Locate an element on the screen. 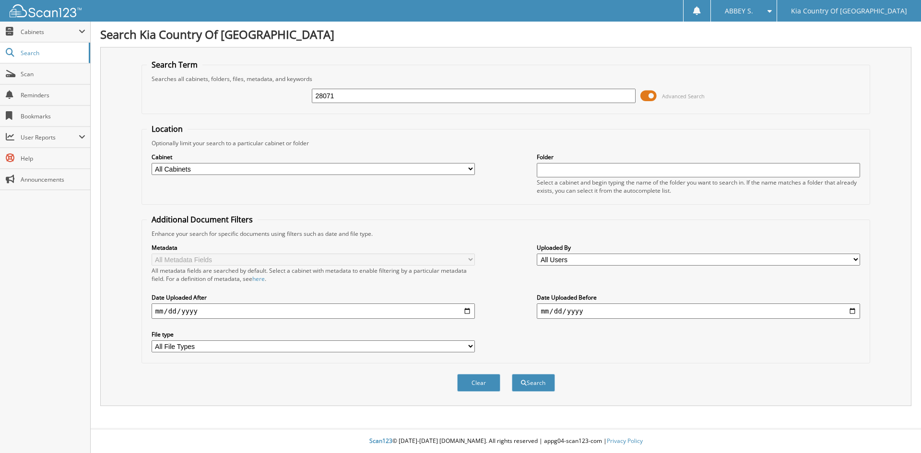 The width and height of the screenshot is (921, 453). img: scan123-logo-white.svg is located at coordinates (46, 11).